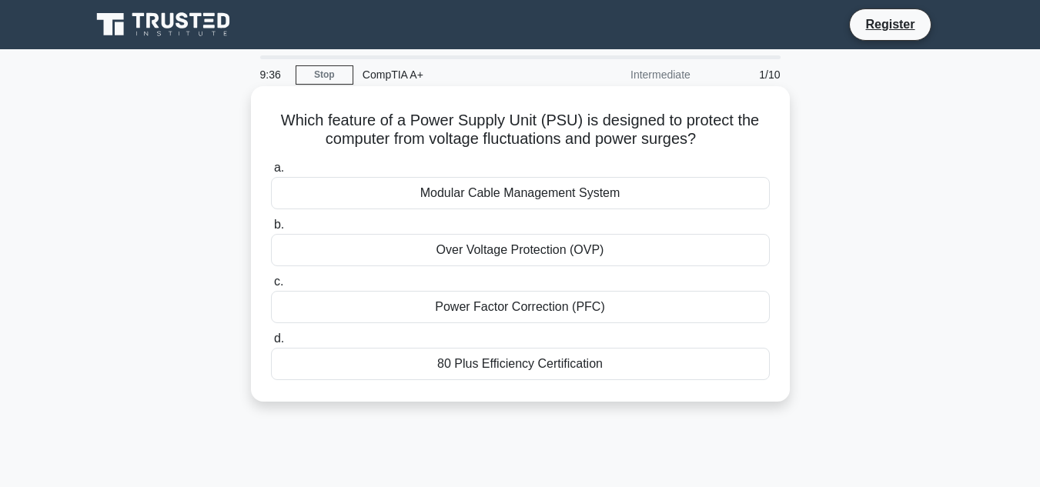  Describe the element at coordinates (520, 364) in the screenshot. I see `div: 80 Plus Efficiency Certification` at that location.